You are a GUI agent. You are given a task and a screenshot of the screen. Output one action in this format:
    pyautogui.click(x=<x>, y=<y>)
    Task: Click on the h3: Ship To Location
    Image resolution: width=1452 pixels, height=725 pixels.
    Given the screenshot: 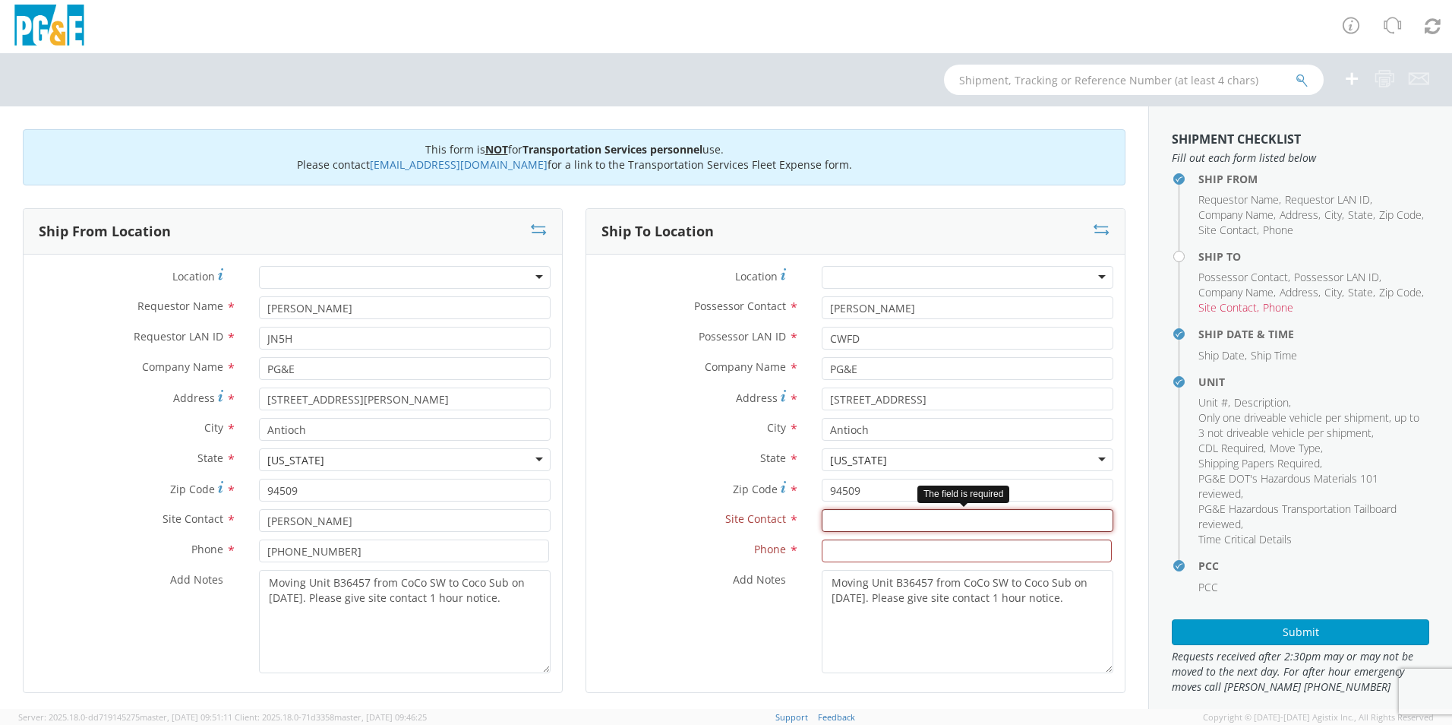 What is the action you would take?
    pyautogui.click(x=658, y=232)
    